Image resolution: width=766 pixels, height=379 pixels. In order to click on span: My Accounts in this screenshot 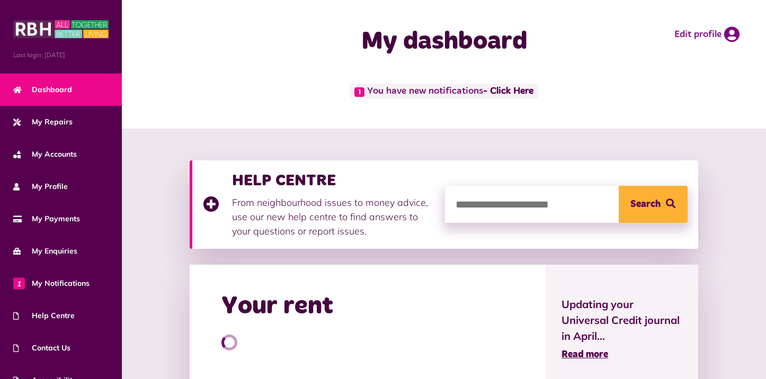, I will do `click(45, 154)`.